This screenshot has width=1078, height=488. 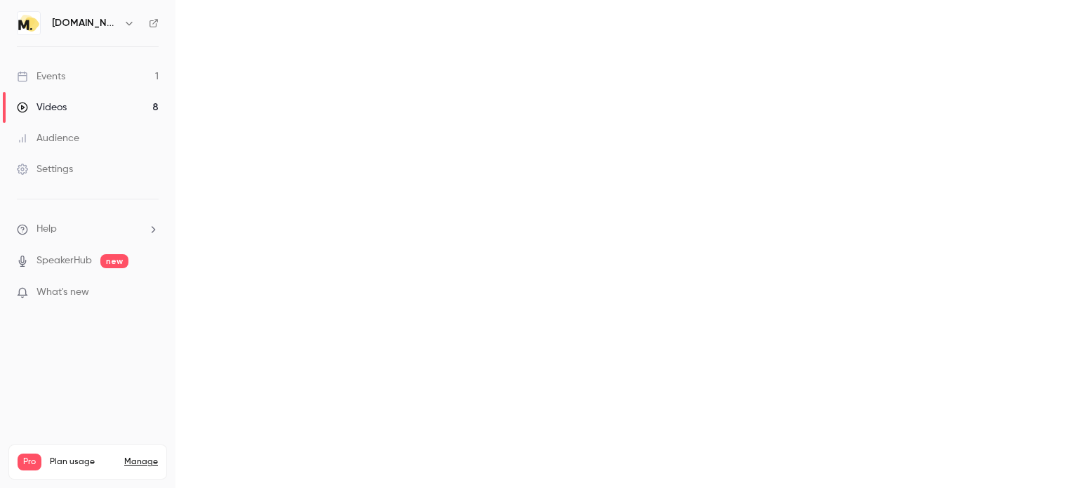 I want to click on div: Audience, so click(x=48, y=138).